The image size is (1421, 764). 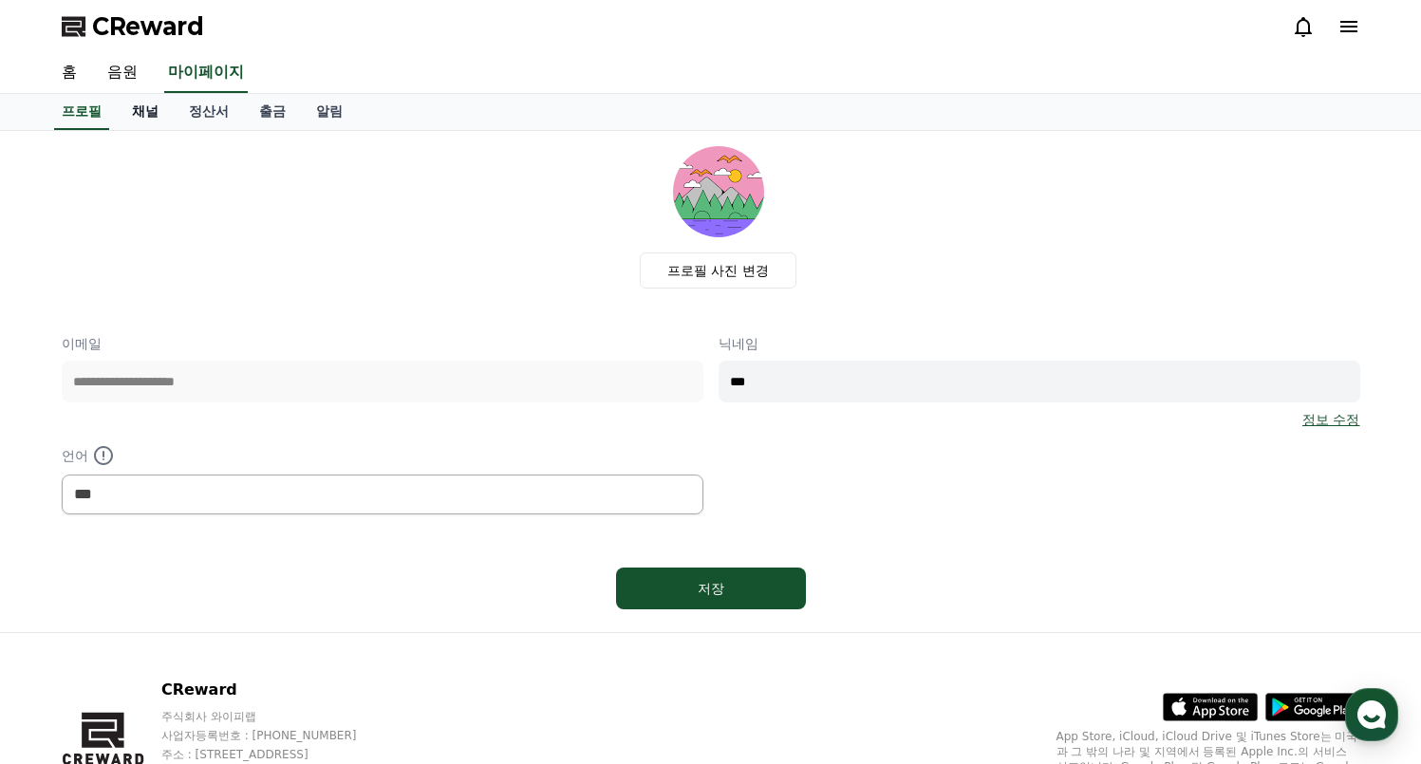 I want to click on img: profile_image, so click(x=719, y=192).